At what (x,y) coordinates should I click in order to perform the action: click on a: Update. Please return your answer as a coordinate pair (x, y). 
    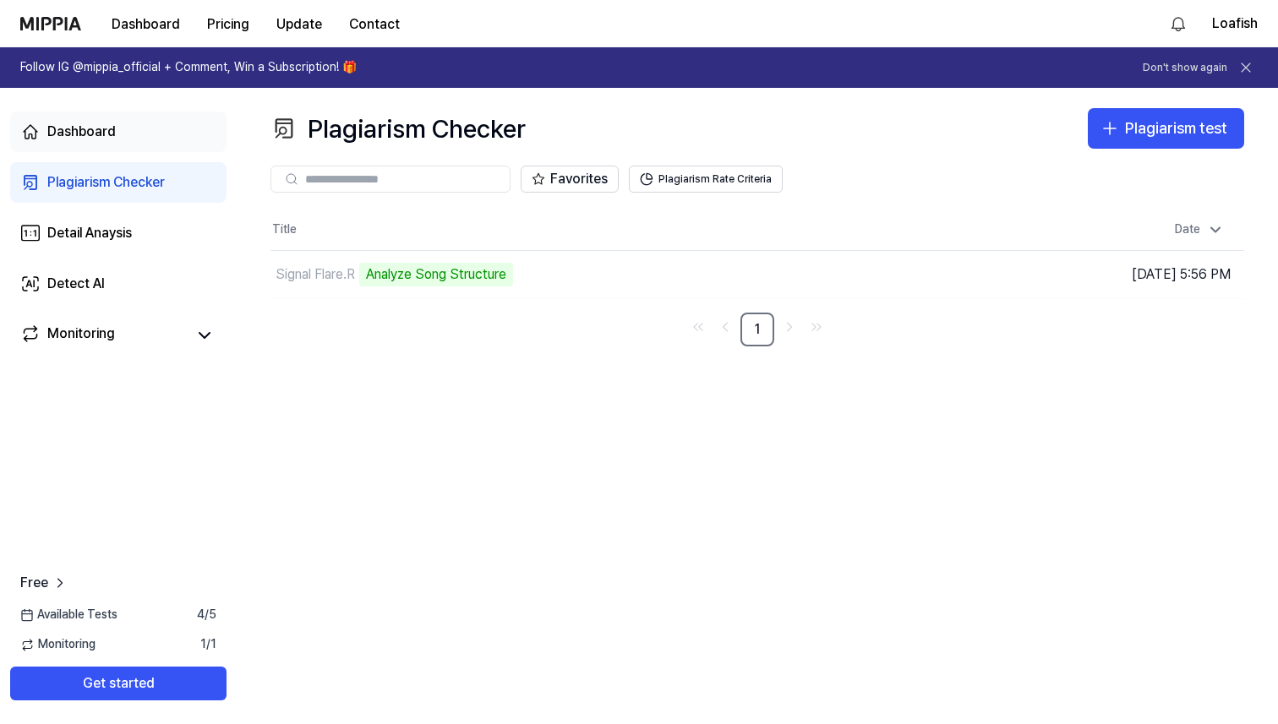
    Looking at the image, I should click on (299, 24).